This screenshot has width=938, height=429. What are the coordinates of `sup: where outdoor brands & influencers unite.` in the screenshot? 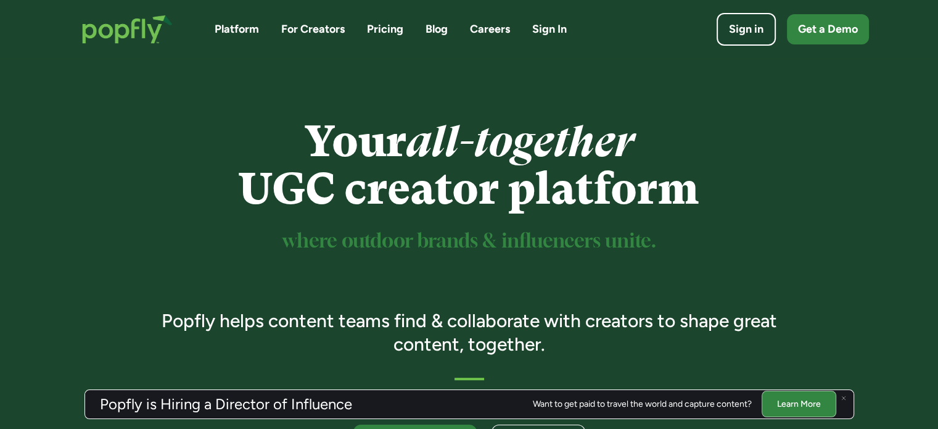 It's located at (469, 241).